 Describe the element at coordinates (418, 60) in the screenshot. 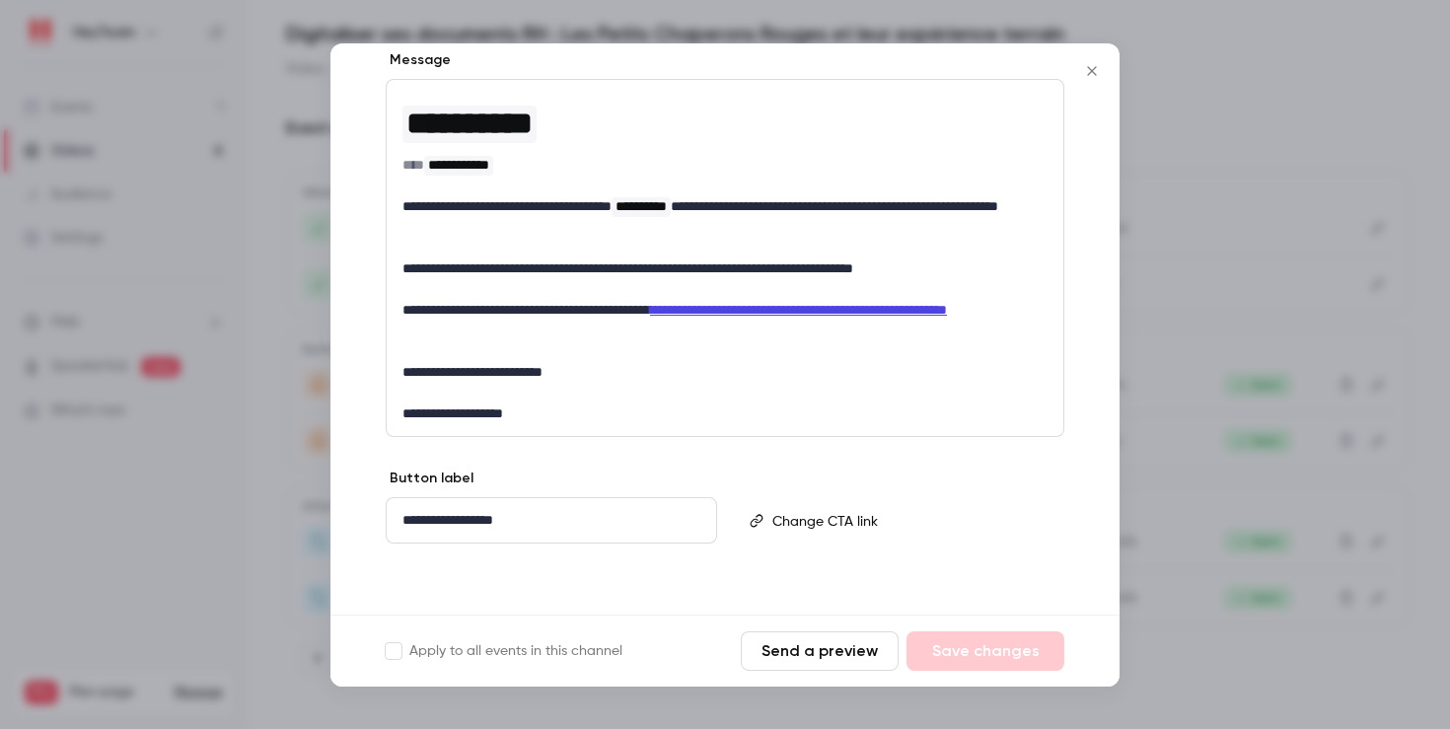

I see `label: Message` at that location.